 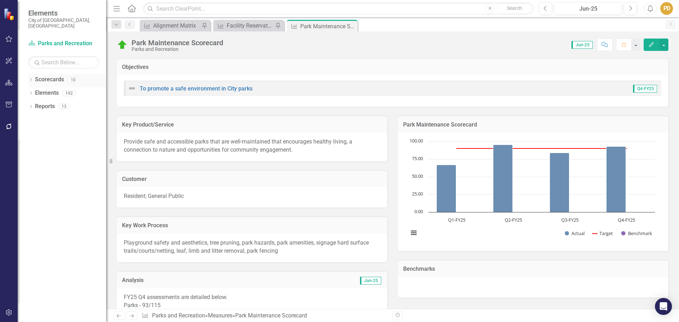 What do you see at coordinates (503, 179) in the screenshot?
I see `path: Q2-FY25, 95.5. Actual.` at bounding box center [503, 179].